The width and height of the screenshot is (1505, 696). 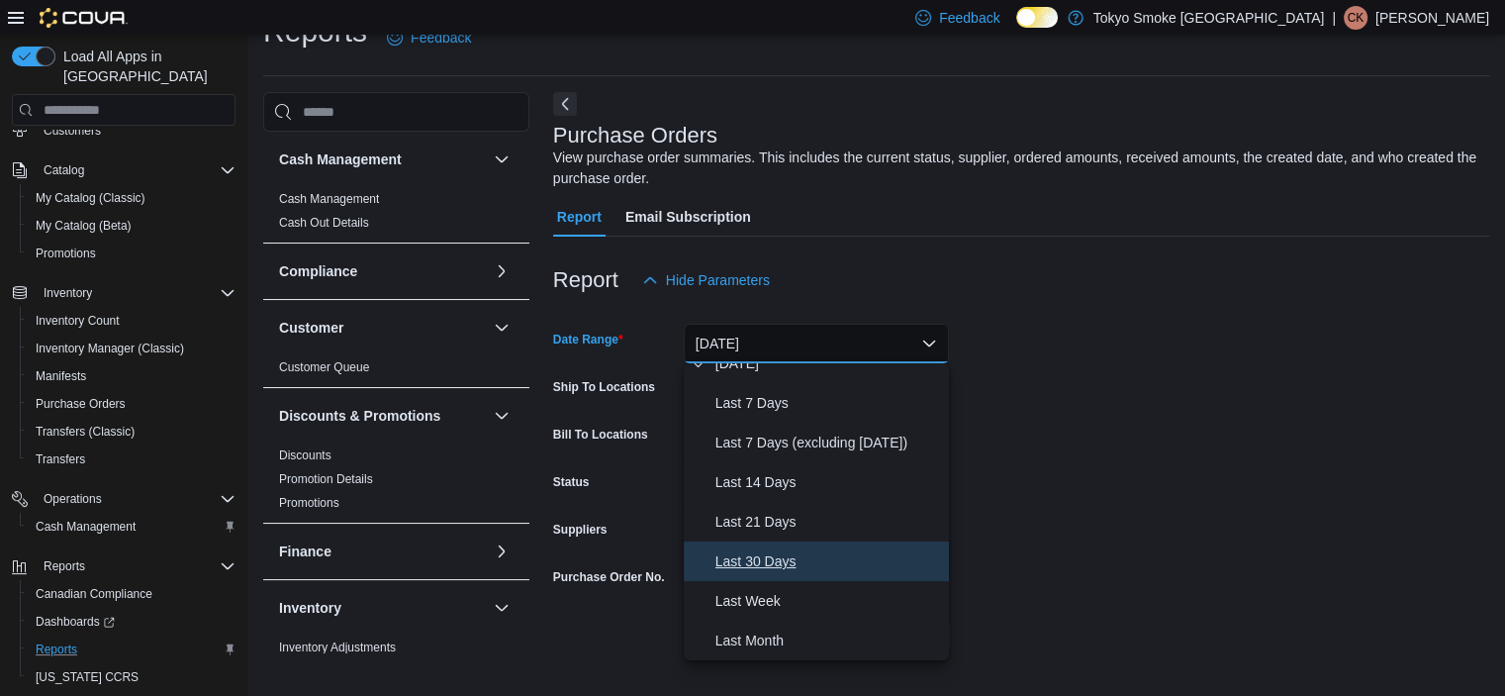 I want to click on button: Hide Parameters, so click(x=706, y=280).